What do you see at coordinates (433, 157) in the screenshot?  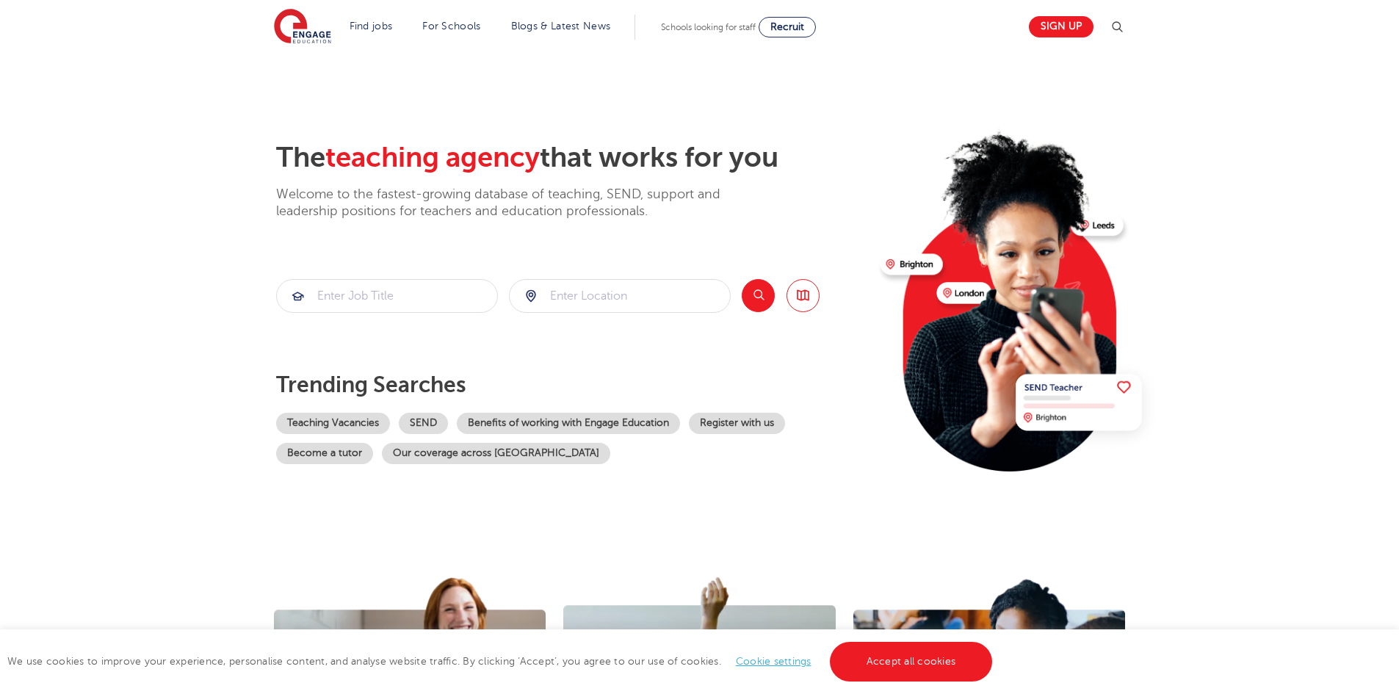 I see `span: teaching agency` at bounding box center [433, 157].